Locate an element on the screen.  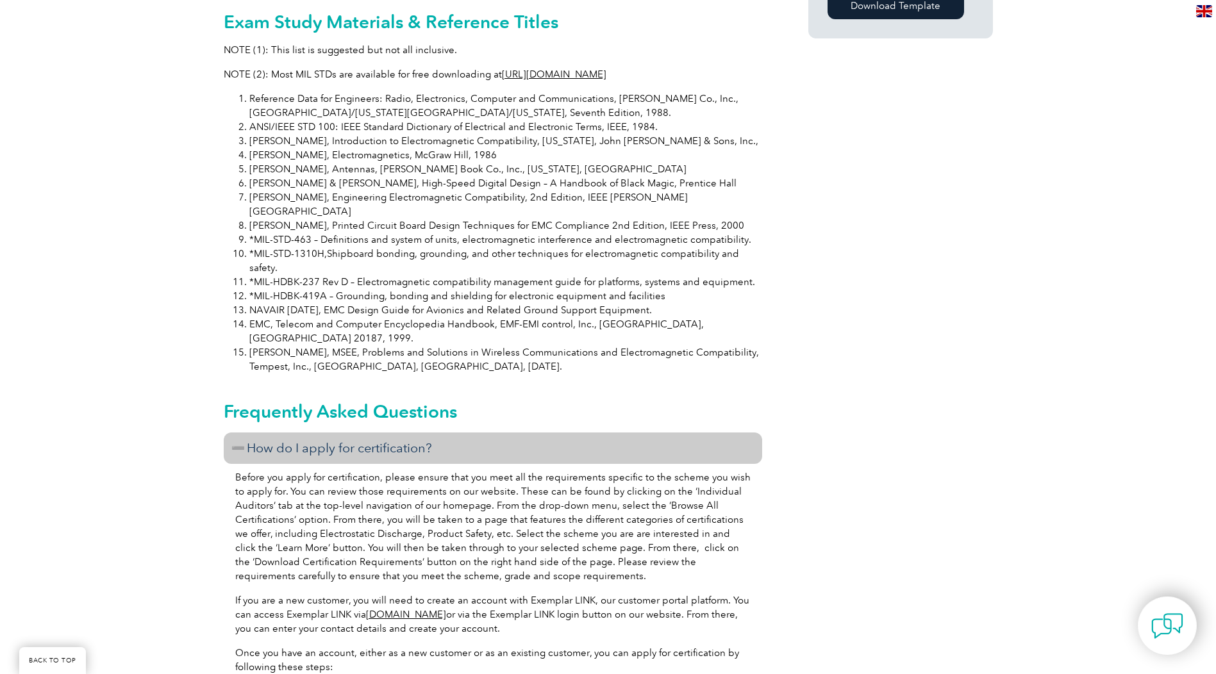
li: *MIL-HDBK-237 Rev D – Electromagnetic compatibility management guide for platforms, systems and e... is located at coordinates (506, 282).